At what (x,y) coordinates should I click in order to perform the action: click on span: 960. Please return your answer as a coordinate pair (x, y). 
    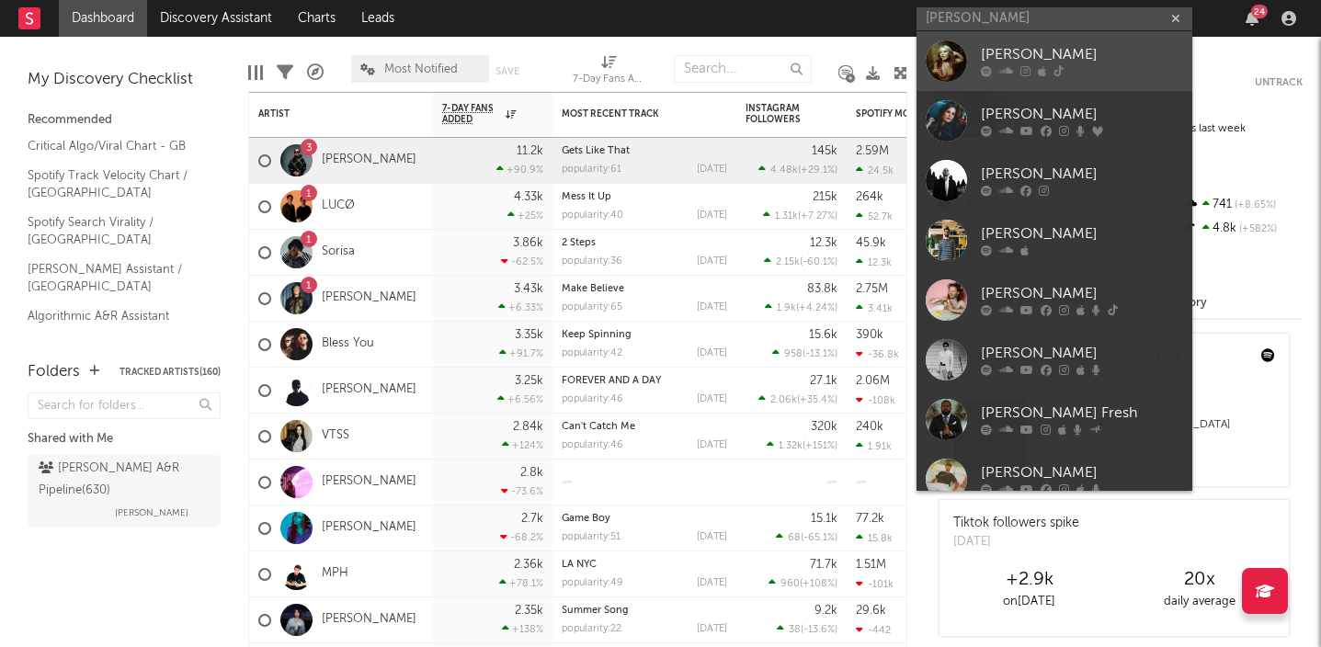
    Looking at the image, I should click on (789, 584).